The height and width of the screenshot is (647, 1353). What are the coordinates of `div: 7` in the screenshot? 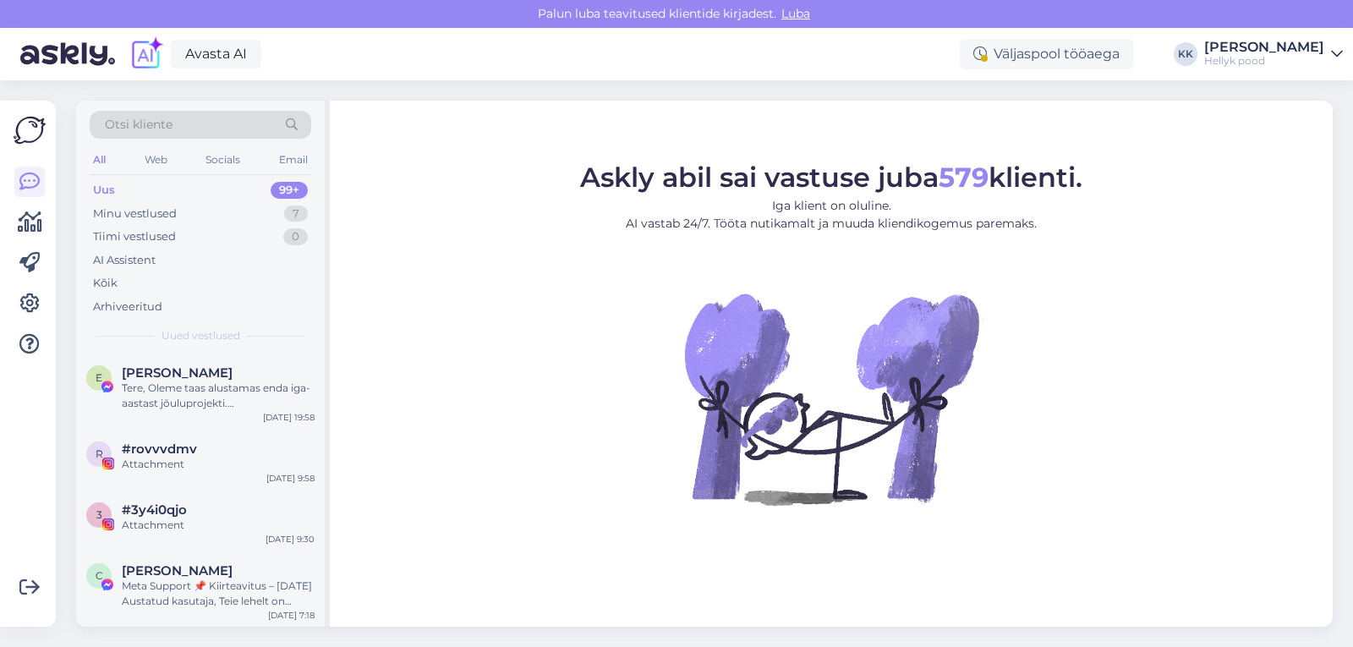 It's located at (296, 214).